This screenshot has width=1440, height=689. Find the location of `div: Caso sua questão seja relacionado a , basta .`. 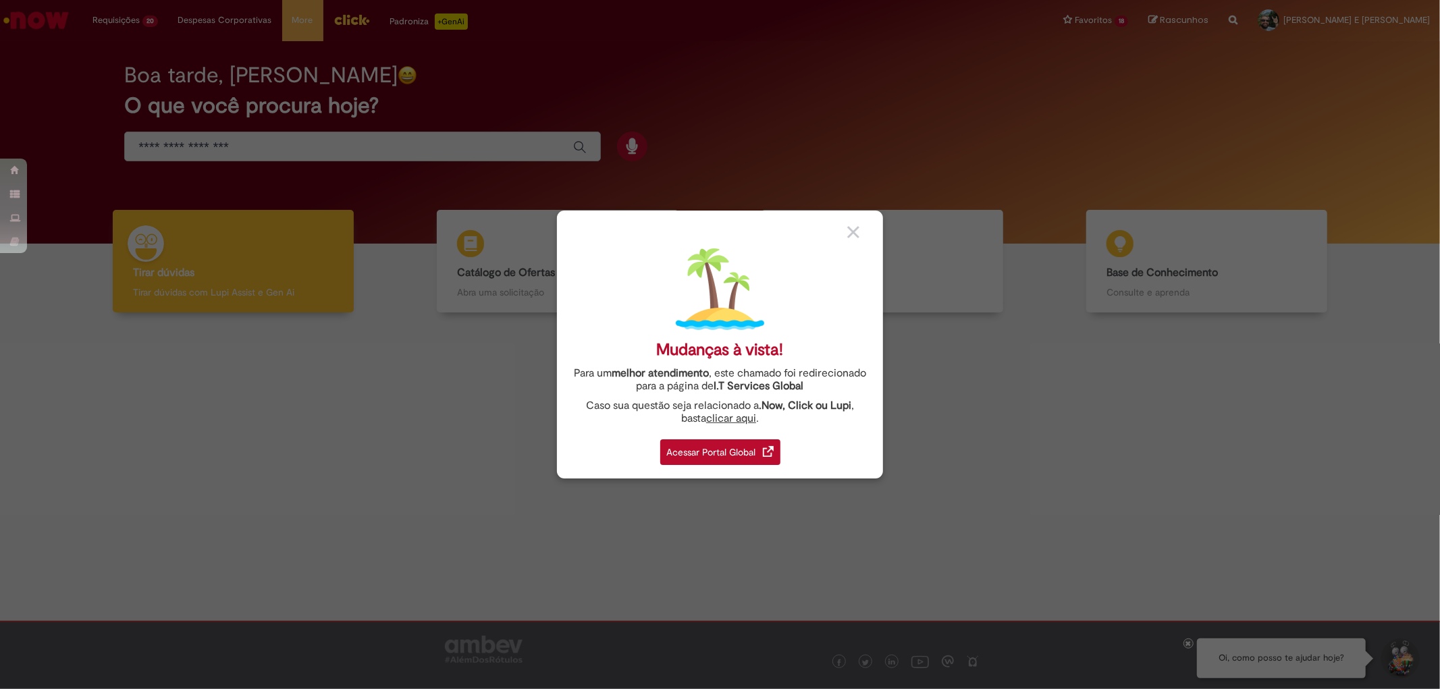

div: Caso sua questão seja relacionado a , basta . is located at coordinates (720, 412).